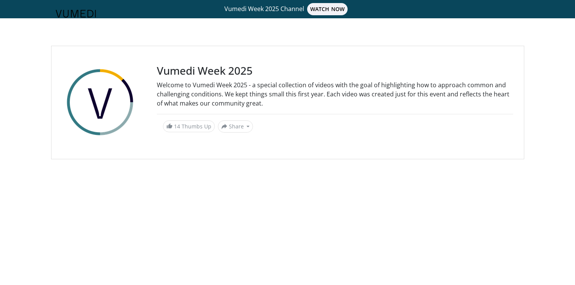 Image resolution: width=575 pixels, height=285 pixels. I want to click on div: Welcome to Vumedi Week 2025 - a special collection of videos with the goal of highlighting how to..., so click(335, 94).